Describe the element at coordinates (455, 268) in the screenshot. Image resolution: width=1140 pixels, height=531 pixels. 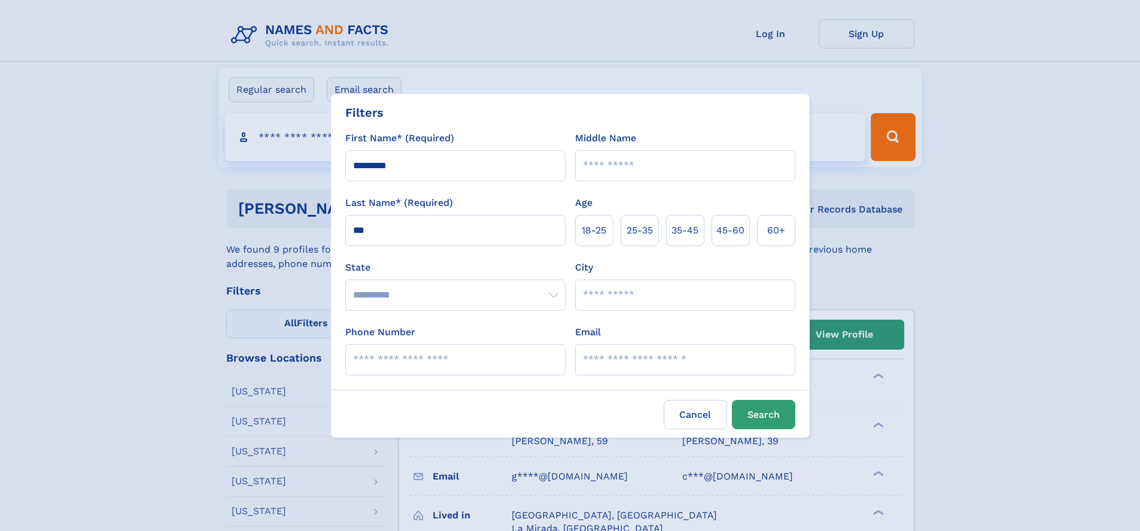
I see `label: State` at that location.